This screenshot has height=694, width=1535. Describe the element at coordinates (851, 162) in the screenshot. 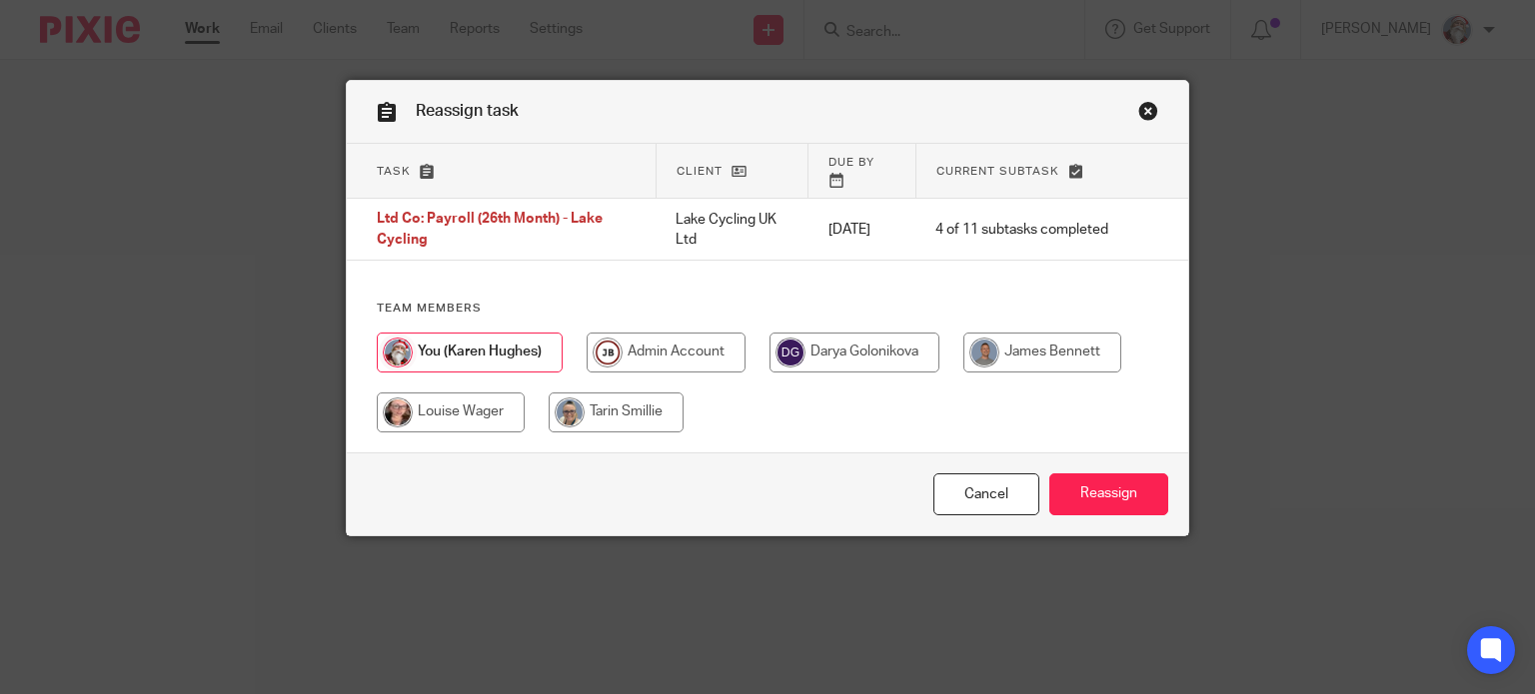

I see `span: Due by` at that location.